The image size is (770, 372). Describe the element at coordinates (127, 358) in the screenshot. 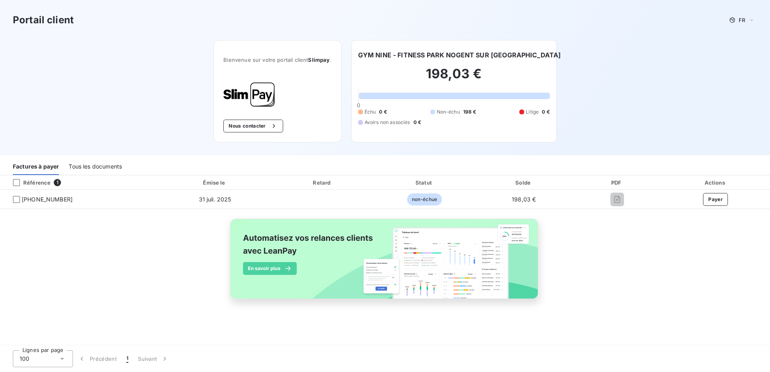

I see `button: 1` at that location.